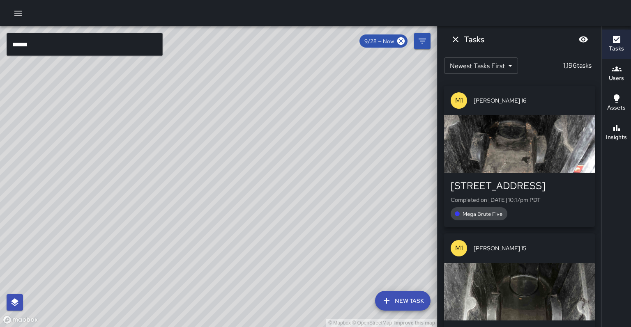 This screenshot has height=327, width=631. What do you see at coordinates (482, 214) in the screenshot?
I see `span: Mega Brute Five` at bounding box center [482, 214].